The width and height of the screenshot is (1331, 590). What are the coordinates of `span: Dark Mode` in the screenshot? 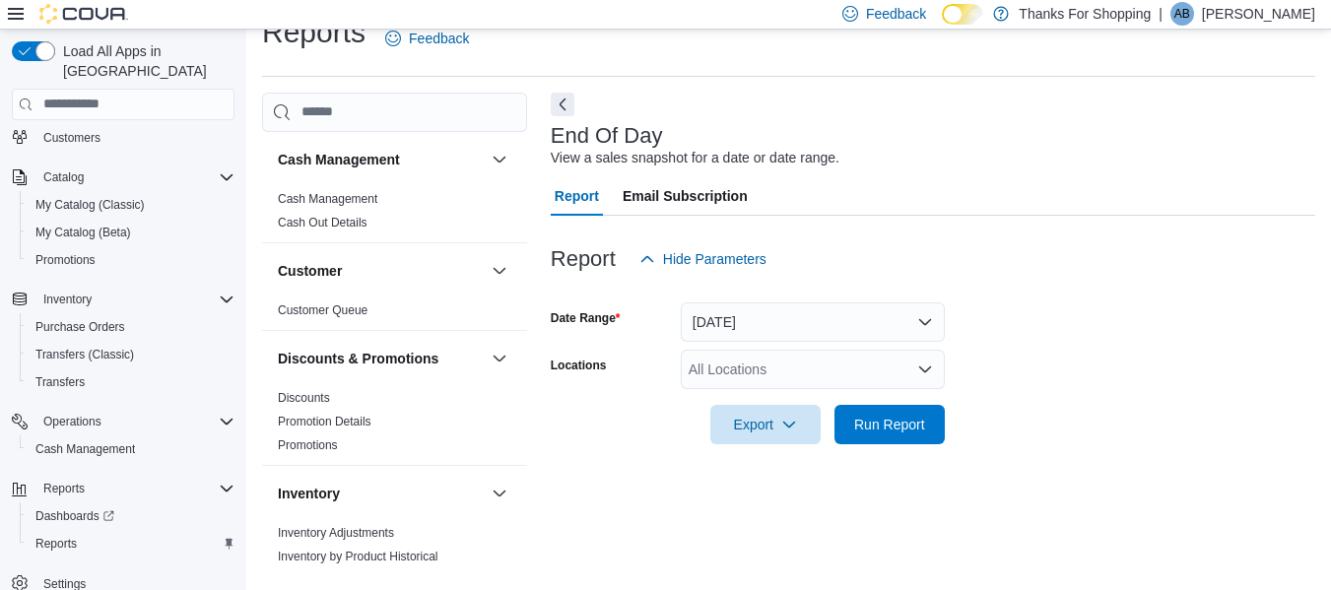 It's located at (942, 25).